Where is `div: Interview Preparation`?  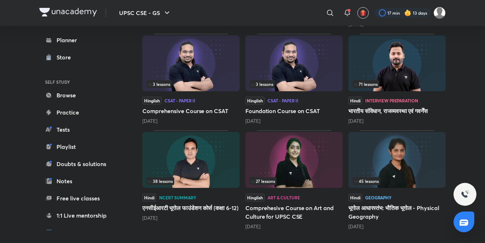
div: Interview Preparation is located at coordinates (392, 101).